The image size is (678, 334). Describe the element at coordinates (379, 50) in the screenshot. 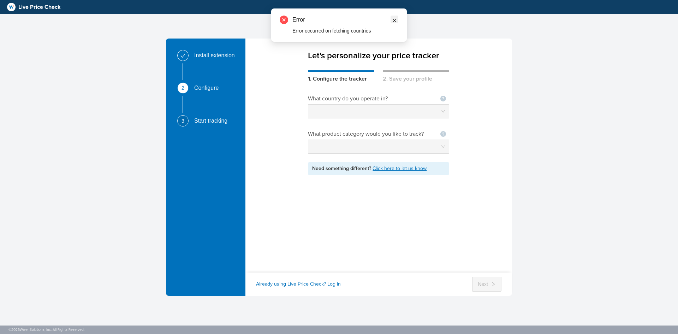

I see `div: Let's personalize your price tracker` at that location.